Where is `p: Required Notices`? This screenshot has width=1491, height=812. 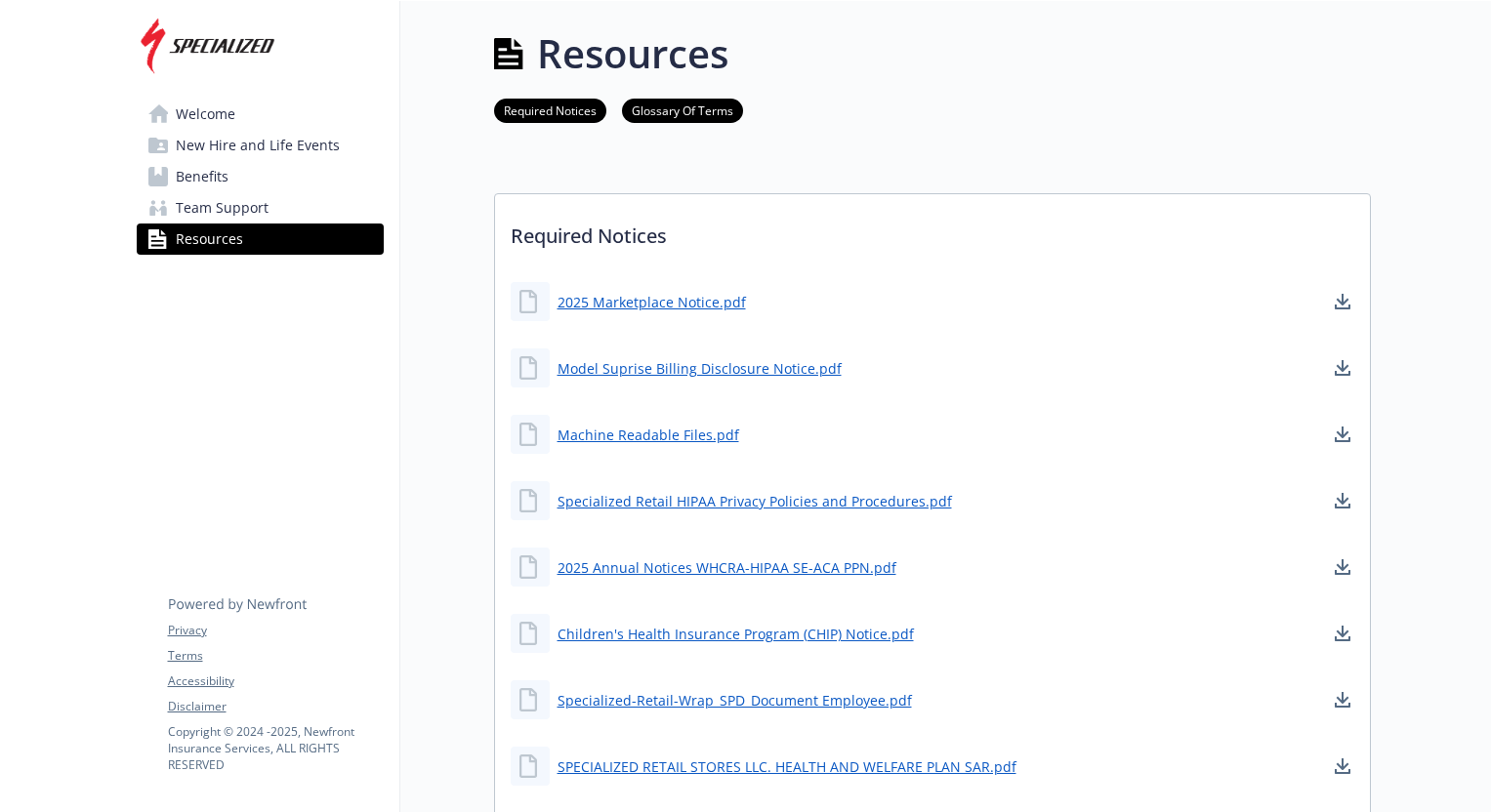
p: Required Notices is located at coordinates (932, 230).